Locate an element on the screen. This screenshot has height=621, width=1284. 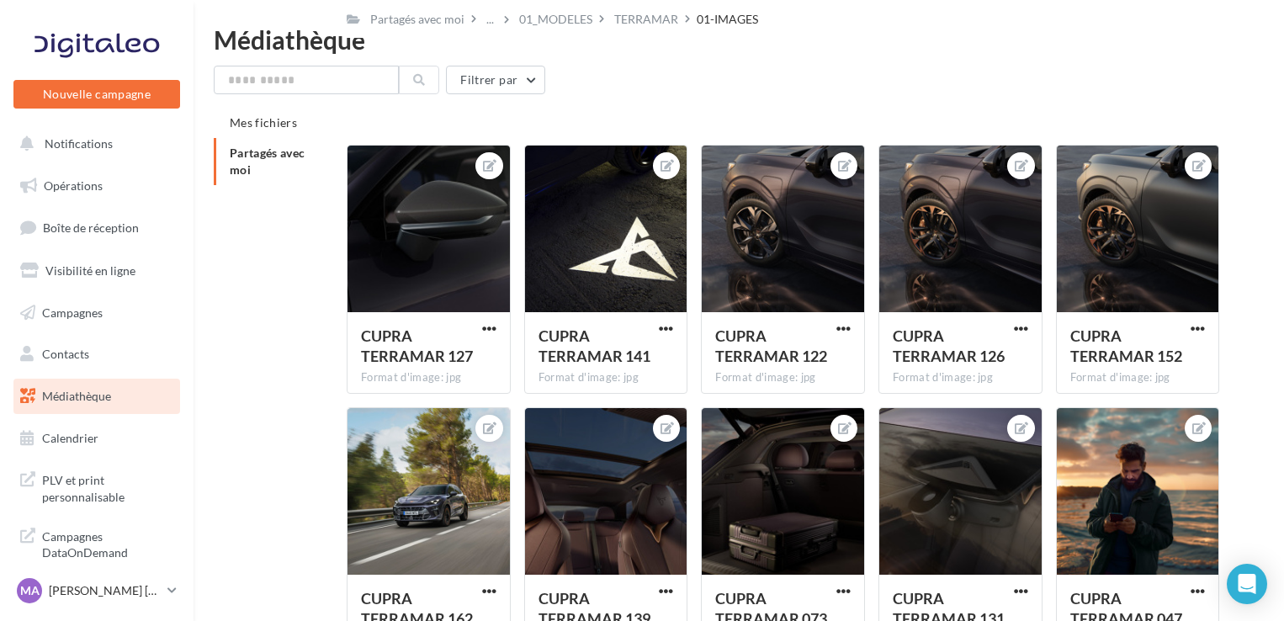
div: Partagés avec moi is located at coordinates (417, 19).